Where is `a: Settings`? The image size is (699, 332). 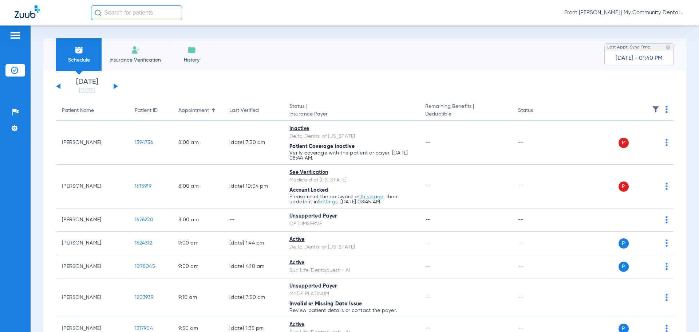 a: Settings is located at coordinates (328, 202).